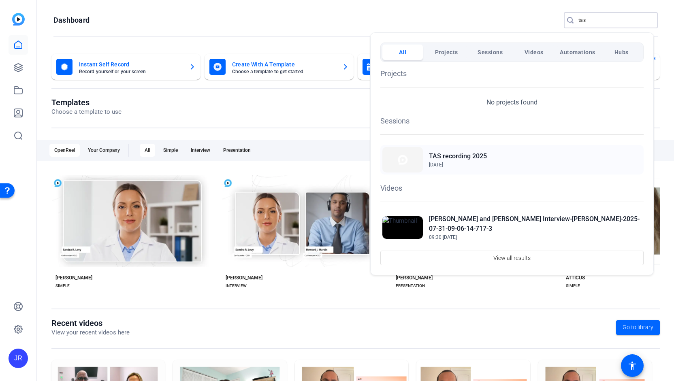 The image size is (674, 381). I want to click on span: Projects, so click(446, 52).